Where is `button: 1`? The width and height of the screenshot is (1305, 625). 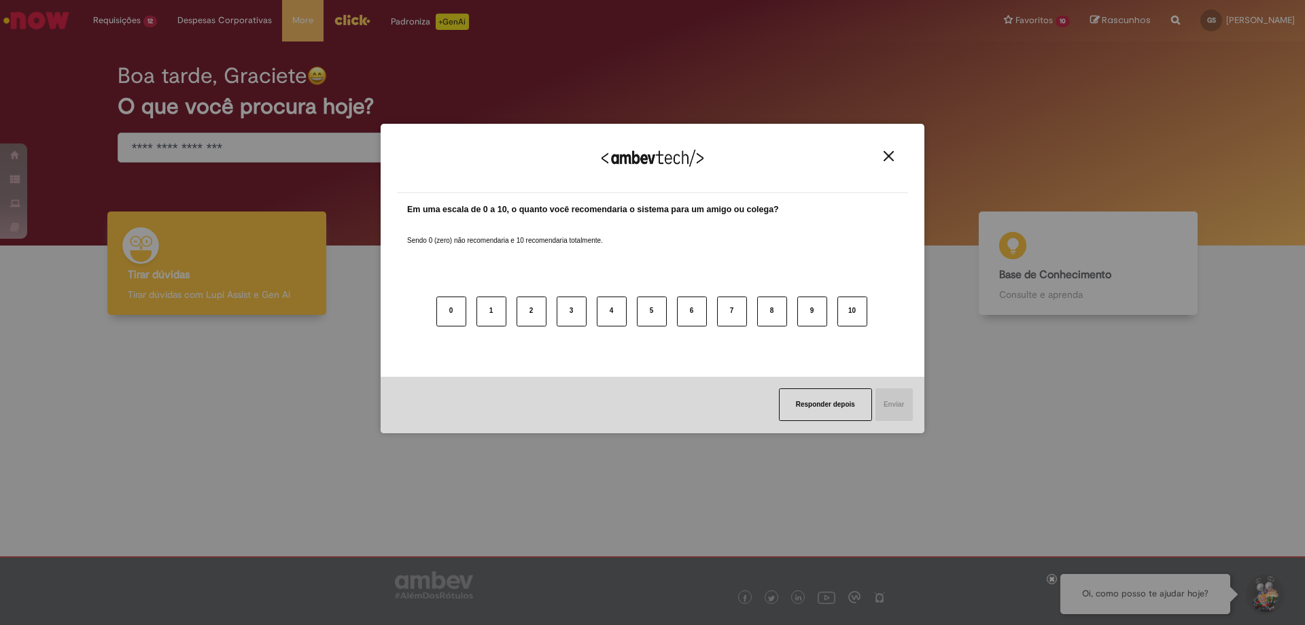 button: 1 is located at coordinates (491, 311).